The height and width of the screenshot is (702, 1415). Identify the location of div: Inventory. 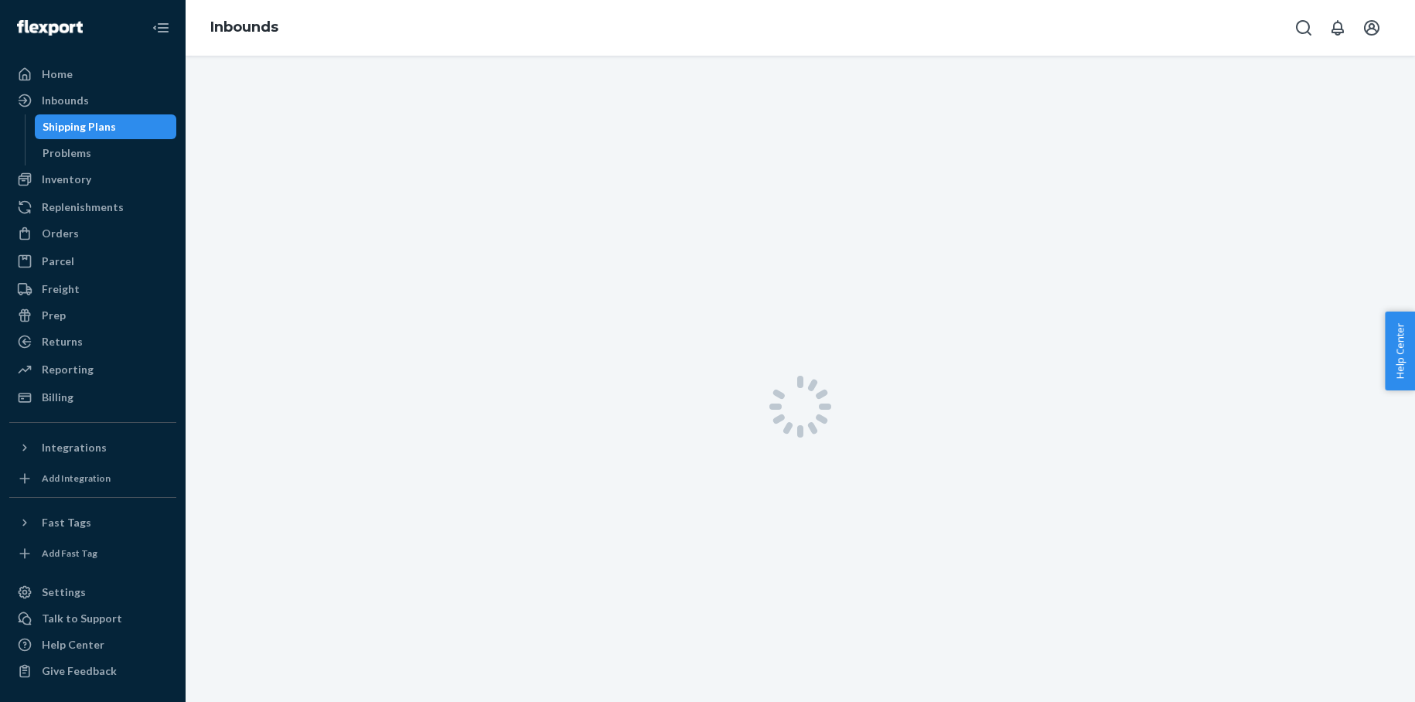
(67, 179).